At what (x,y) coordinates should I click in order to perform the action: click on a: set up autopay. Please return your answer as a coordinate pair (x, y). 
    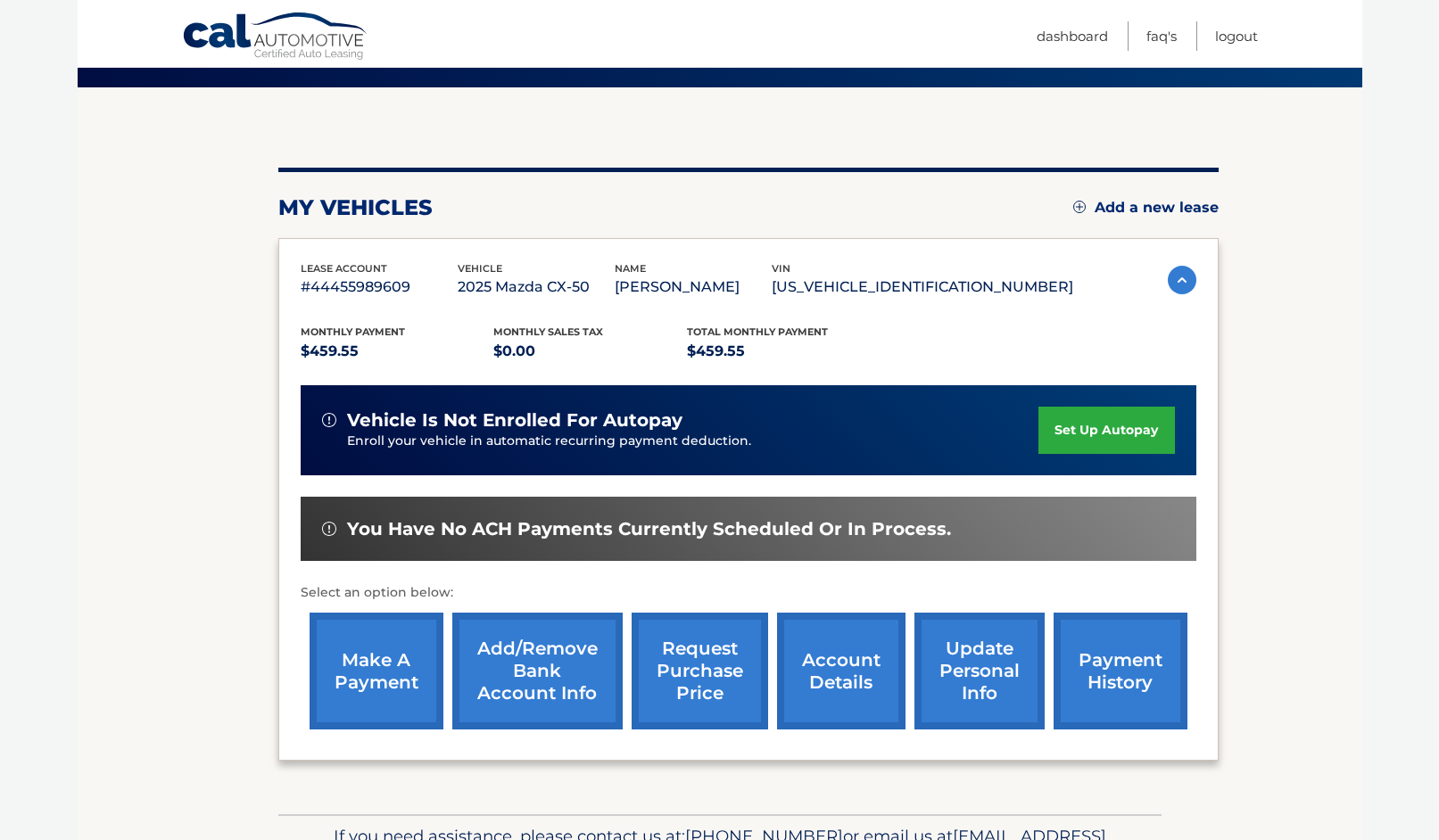
    Looking at the image, I should click on (1106, 430).